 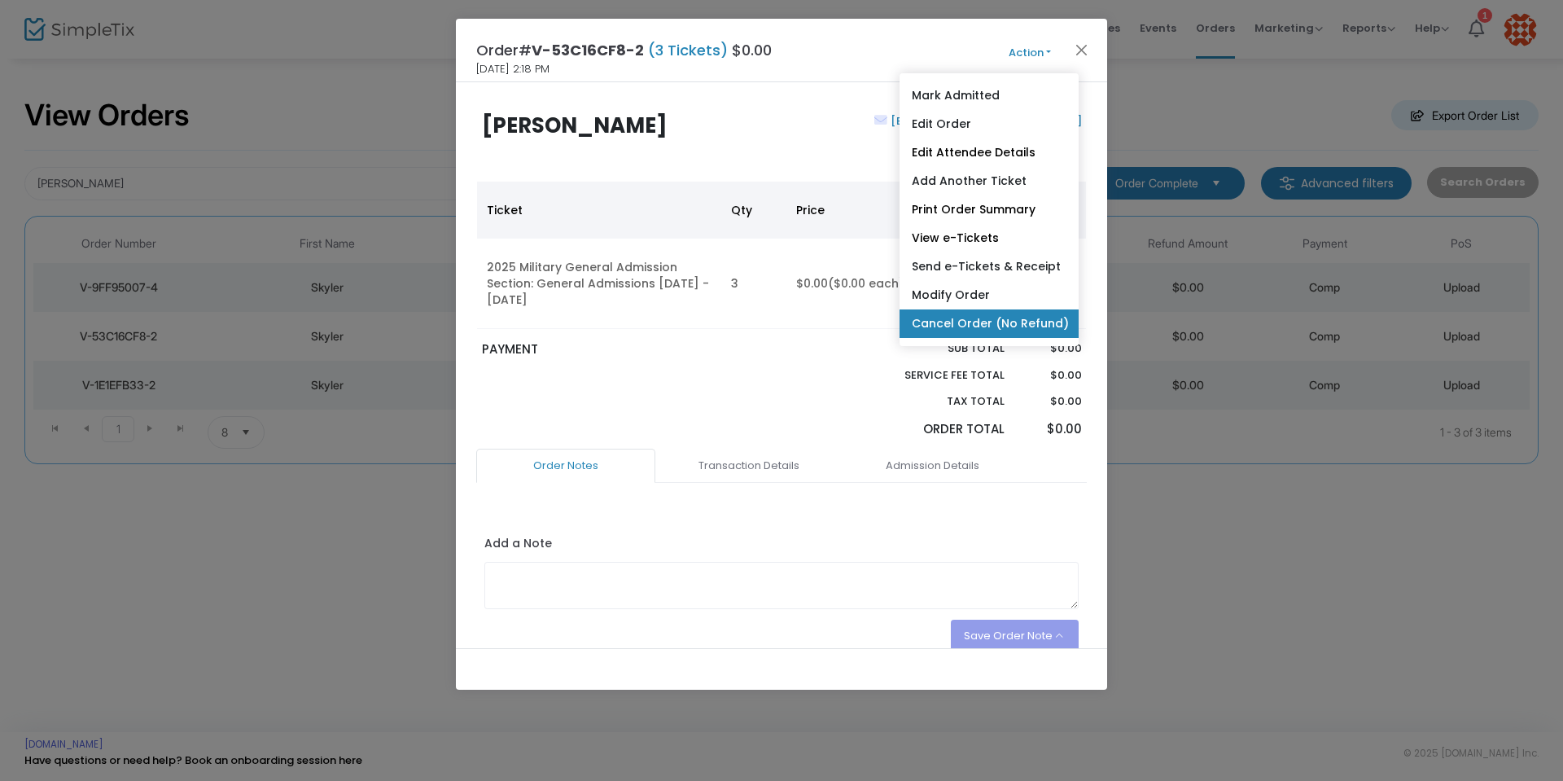 What do you see at coordinates (989, 181) in the screenshot?
I see `a: Add Another Ticket` at bounding box center [989, 181].